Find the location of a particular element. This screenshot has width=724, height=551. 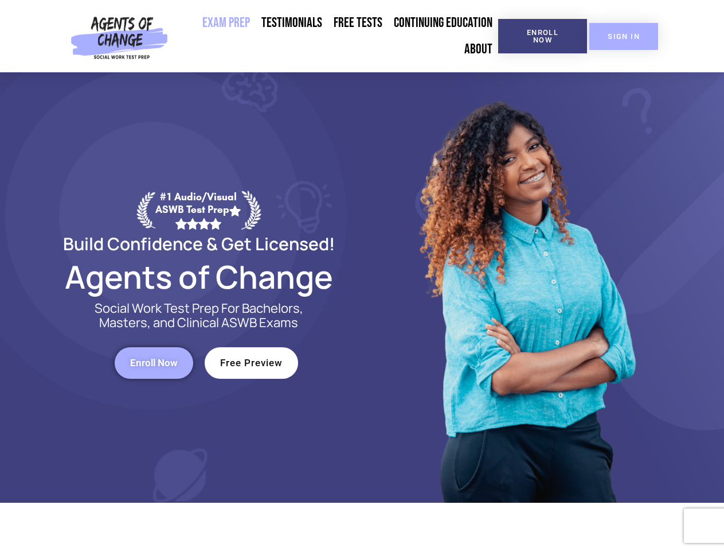

a: Free Preview is located at coordinates (251, 362).